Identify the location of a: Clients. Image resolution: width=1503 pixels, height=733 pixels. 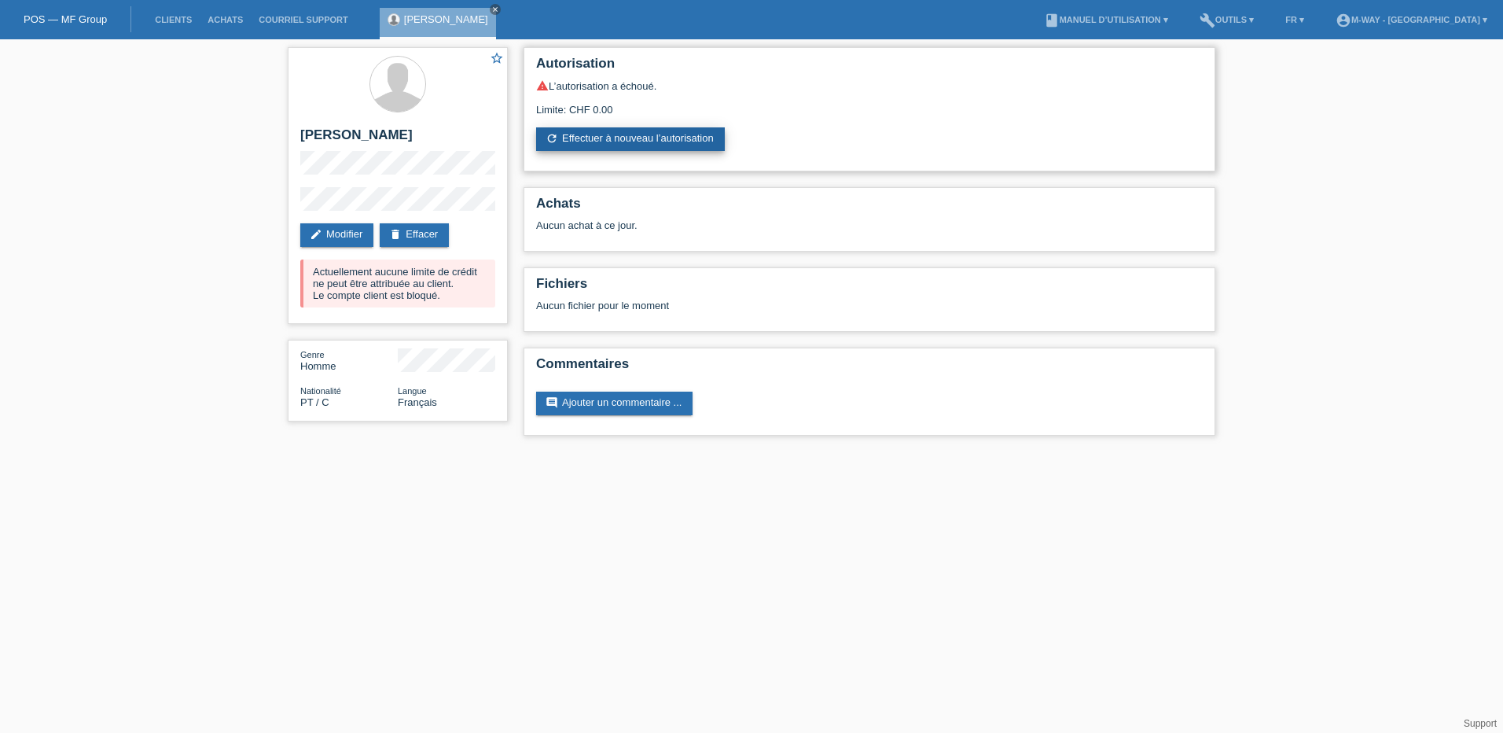
(173, 20).